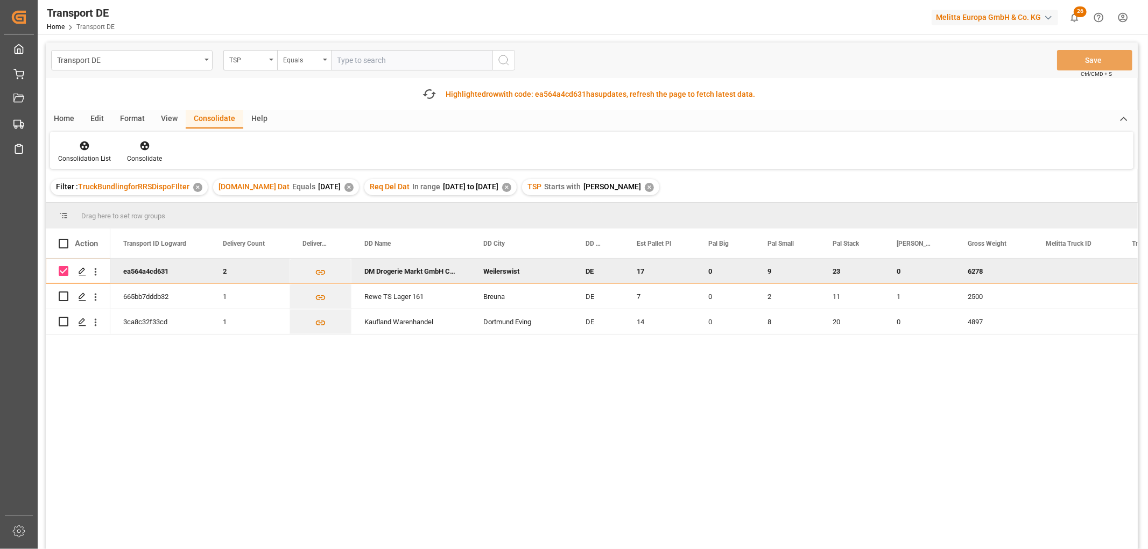 The image size is (1148, 549). Describe the element at coordinates (244, 244) in the screenshot. I see `span: Delivery Count` at that location.